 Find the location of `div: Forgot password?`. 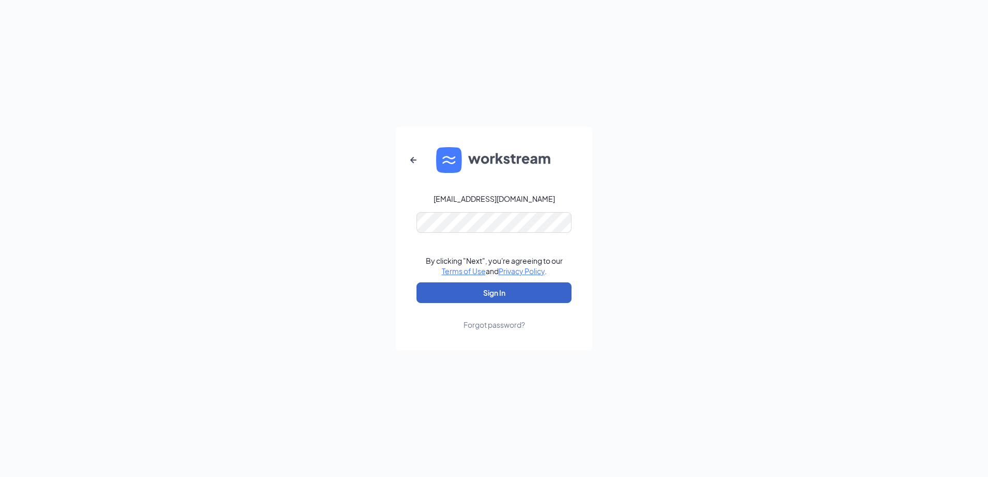

div: Forgot password? is located at coordinates (494, 325).